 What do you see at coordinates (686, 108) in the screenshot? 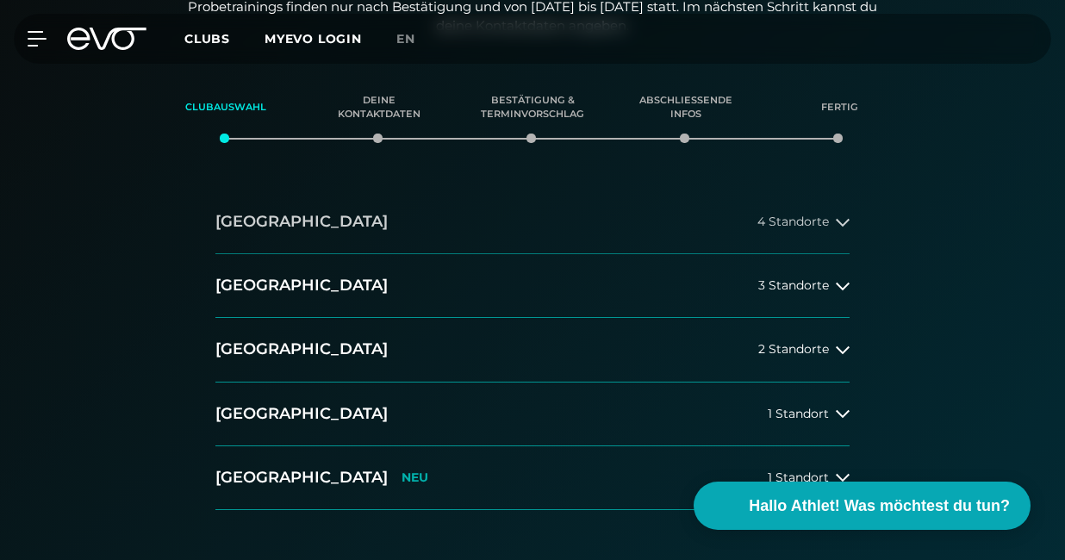
I see `div: Abschließende Infos` at bounding box center [686, 108].